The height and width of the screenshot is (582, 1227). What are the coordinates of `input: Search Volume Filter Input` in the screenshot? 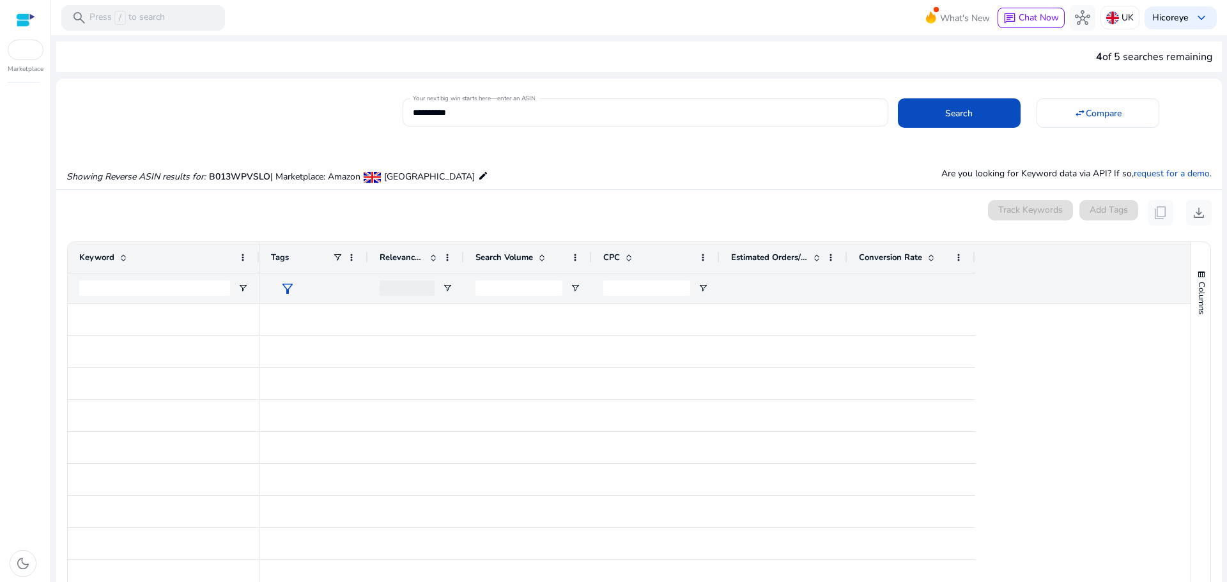 It's located at (519, 288).